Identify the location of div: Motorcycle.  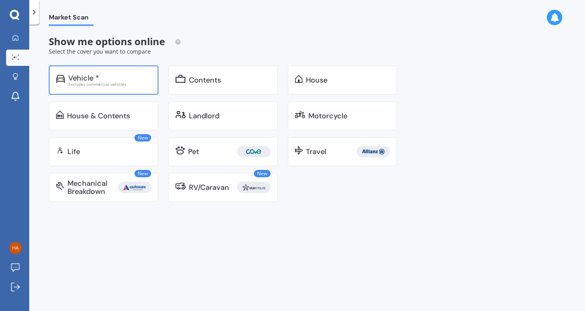
(328, 116).